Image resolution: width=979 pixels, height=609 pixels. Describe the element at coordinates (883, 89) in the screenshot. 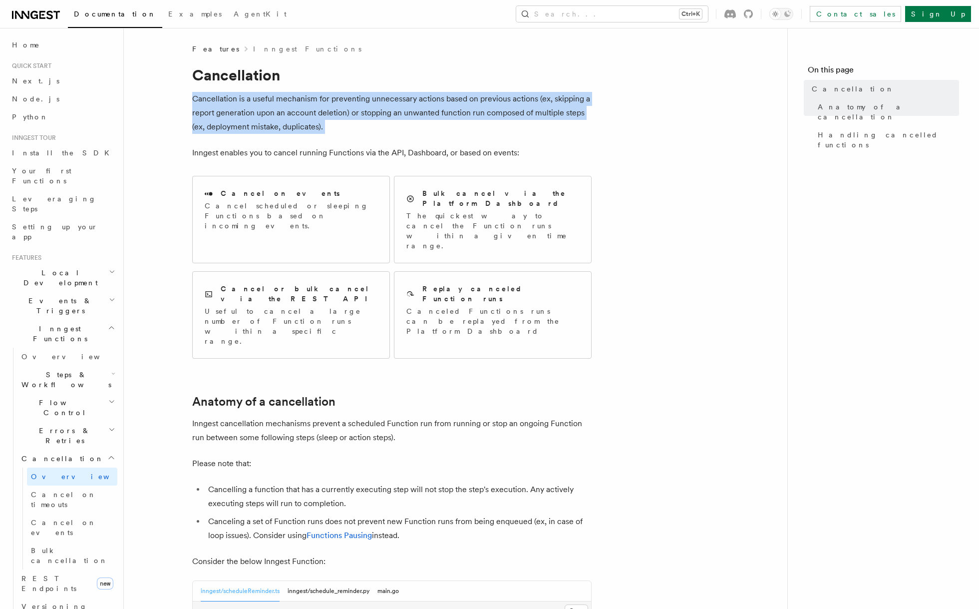

I see `a: Cancellation` at that location.